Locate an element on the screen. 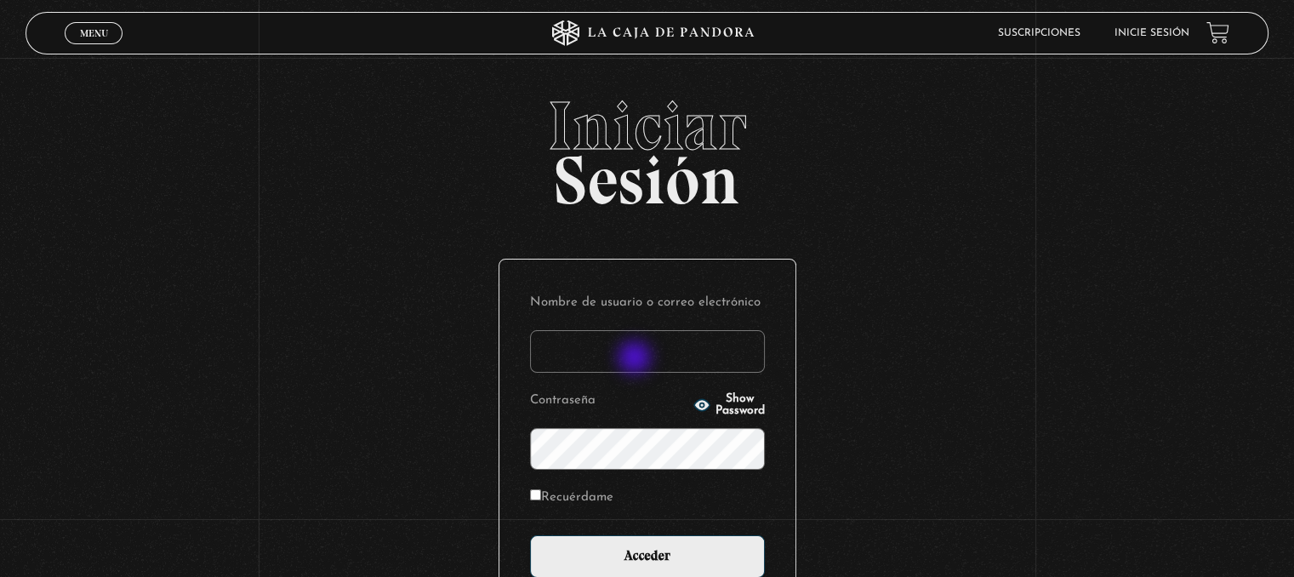 The width and height of the screenshot is (1294, 577). a: Suscripciones is located at coordinates (1039, 33).